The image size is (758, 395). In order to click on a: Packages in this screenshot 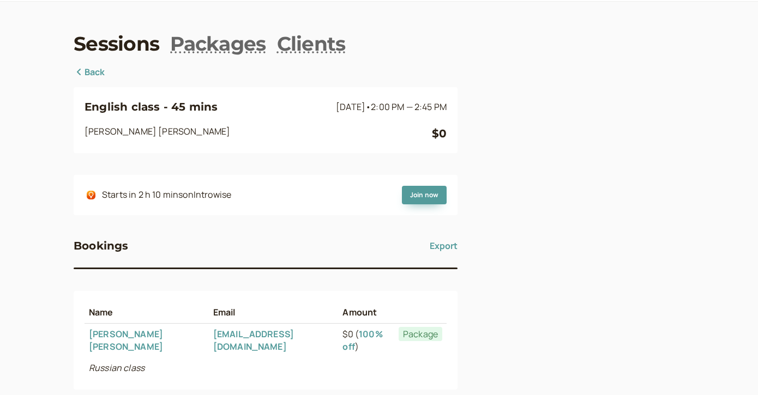, I will do `click(217, 44)`.